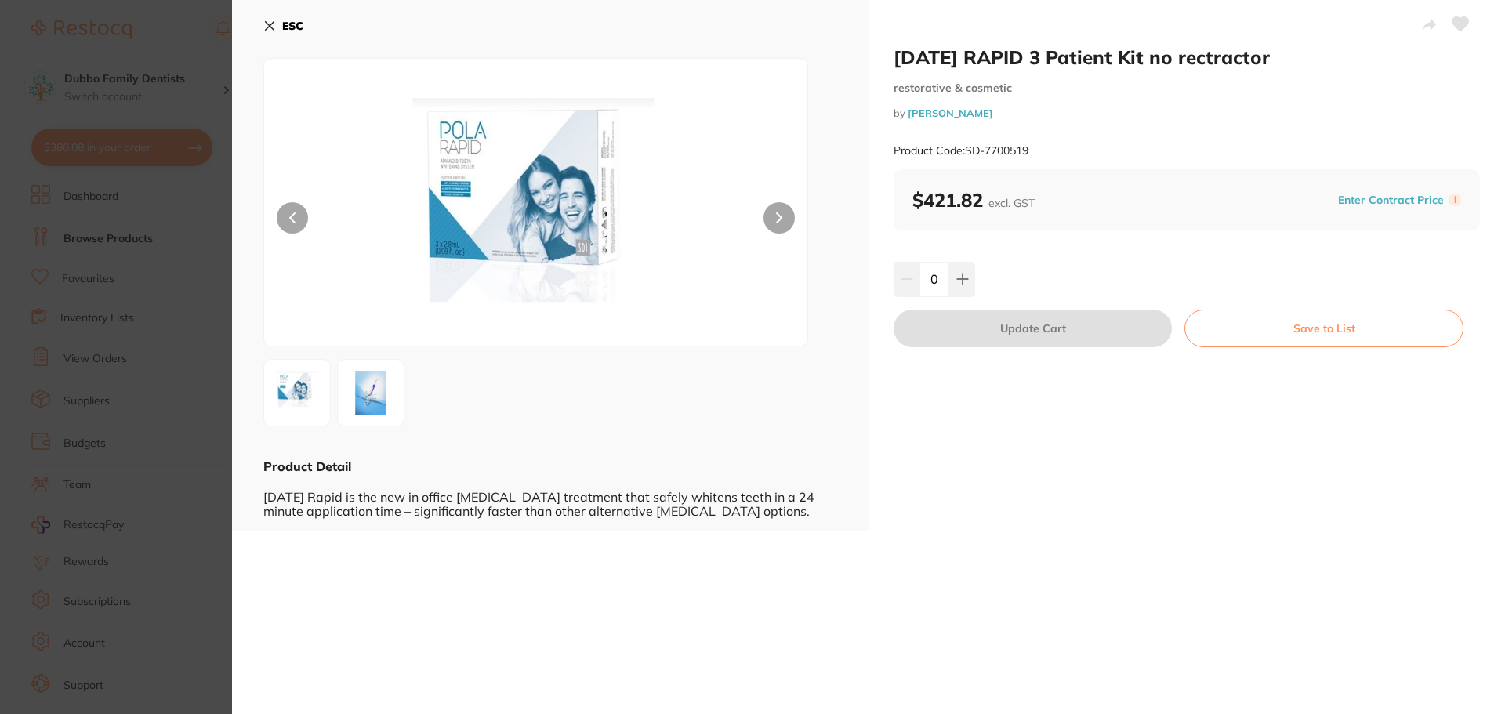 This screenshot has height=714, width=1505. I want to click on button: Save to List, so click(1324, 328).